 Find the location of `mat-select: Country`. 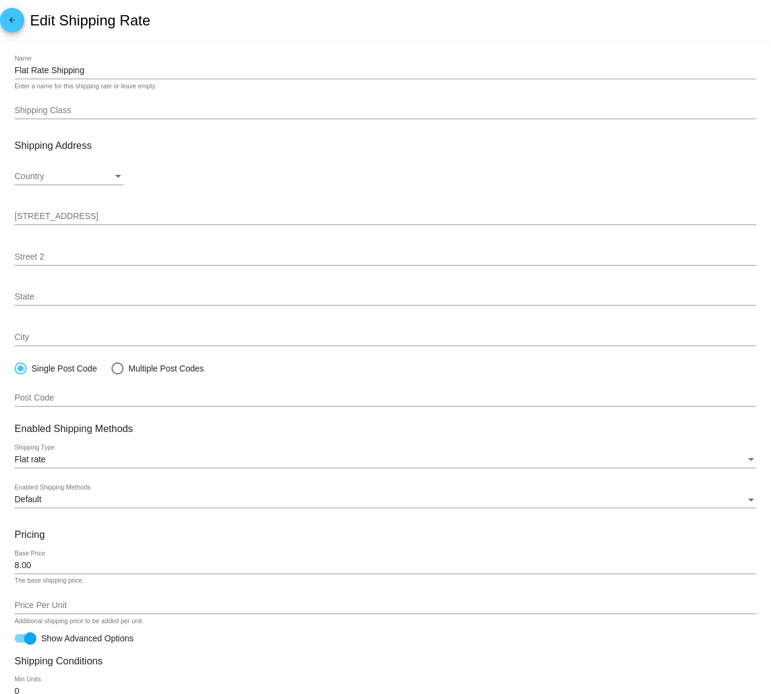

mat-select: Country is located at coordinates (69, 177).